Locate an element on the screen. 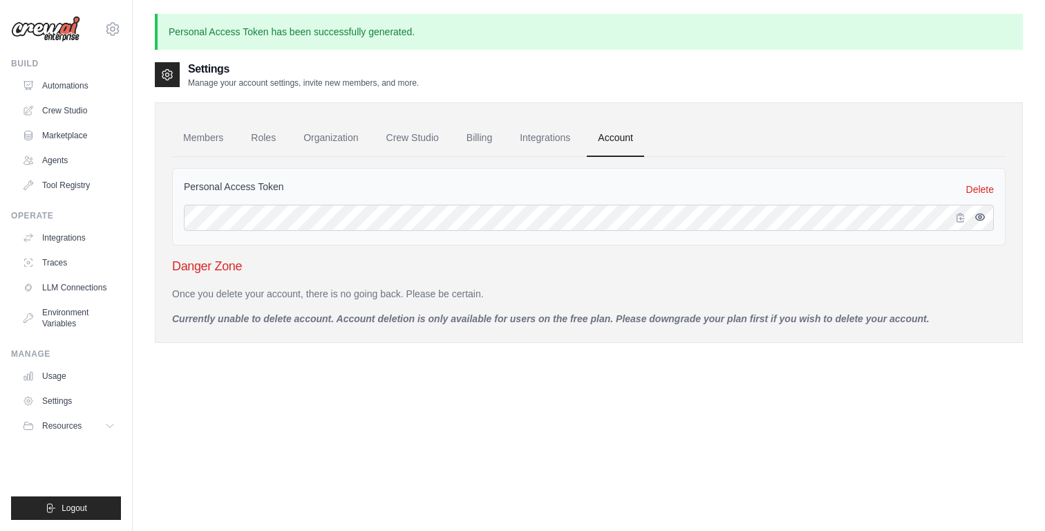 The height and width of the screenshot is (531, 1045). h2: Settings is located at coordinates (303, 69).